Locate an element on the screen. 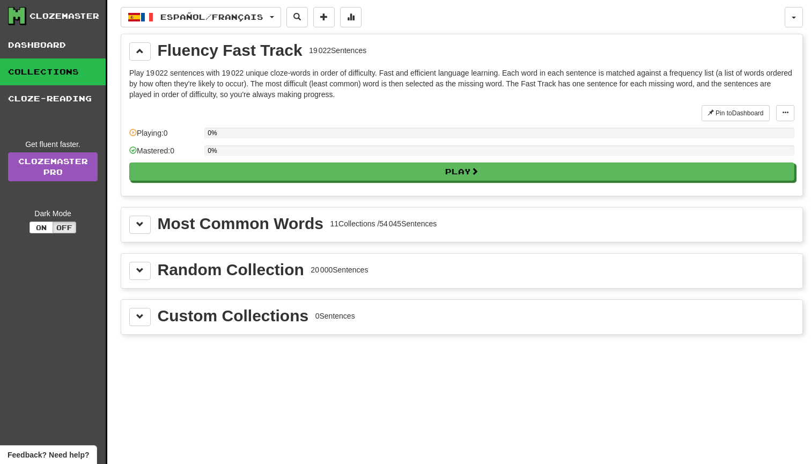 This screenshot has height=464, width=811. div: Random Collection is located at coordinates (231, 270).